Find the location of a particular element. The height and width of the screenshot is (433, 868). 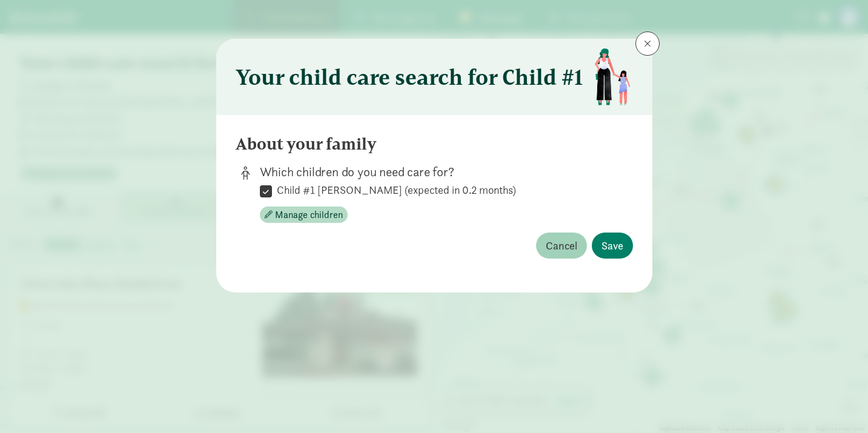

button: Manage children is located at coordinates (303, 215).